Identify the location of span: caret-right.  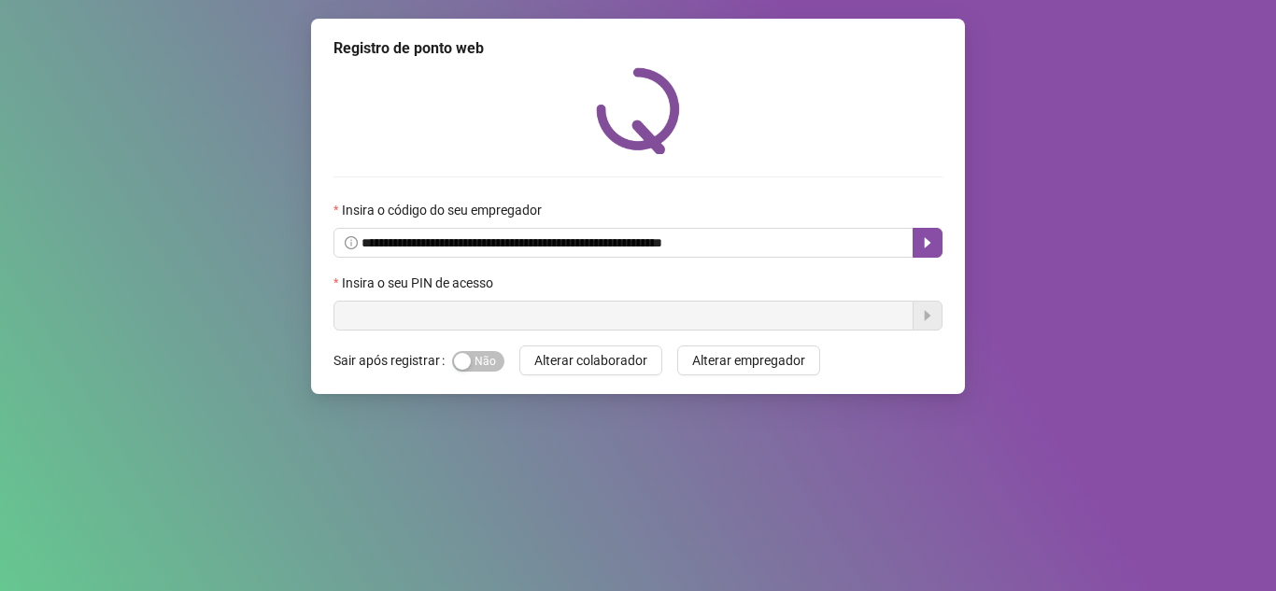
(927, 243).